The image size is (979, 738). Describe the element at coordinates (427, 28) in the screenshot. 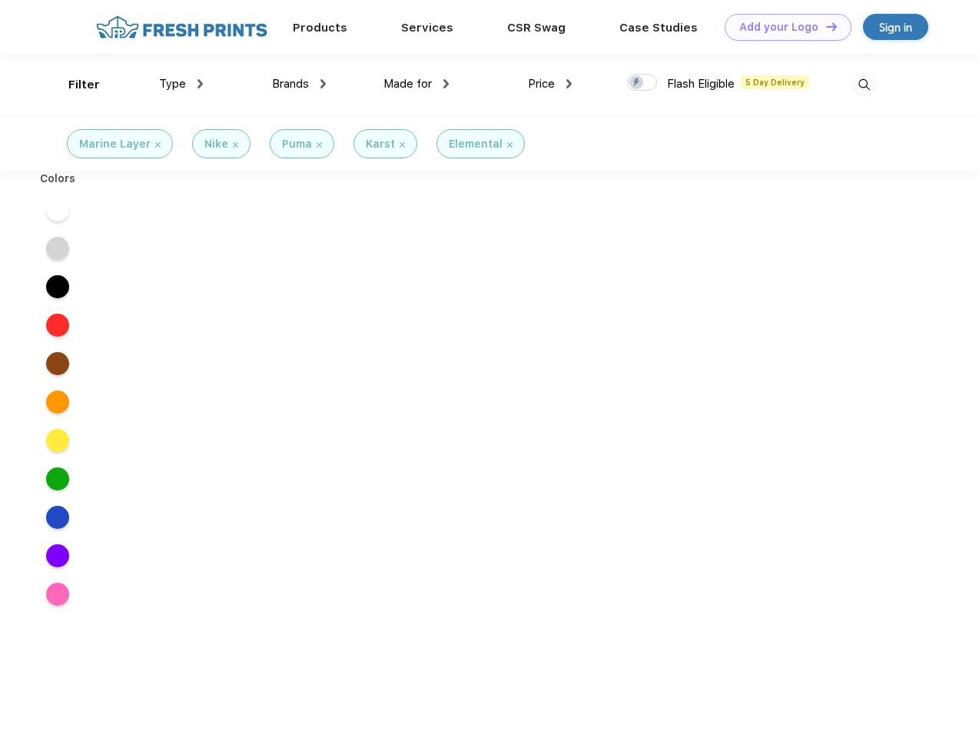

I see `a: Services` at that location.